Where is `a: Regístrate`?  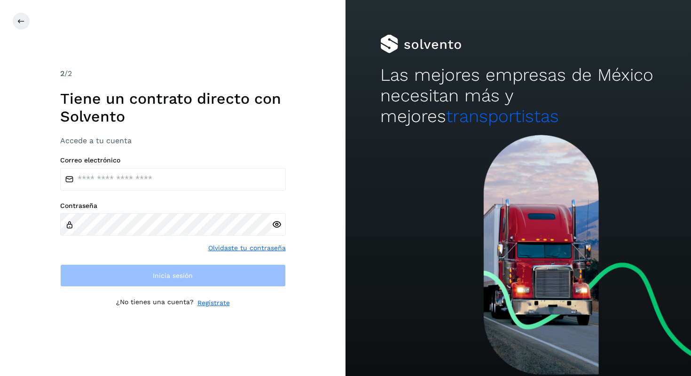
a: Regístrate is located at coordinates (213, 303).